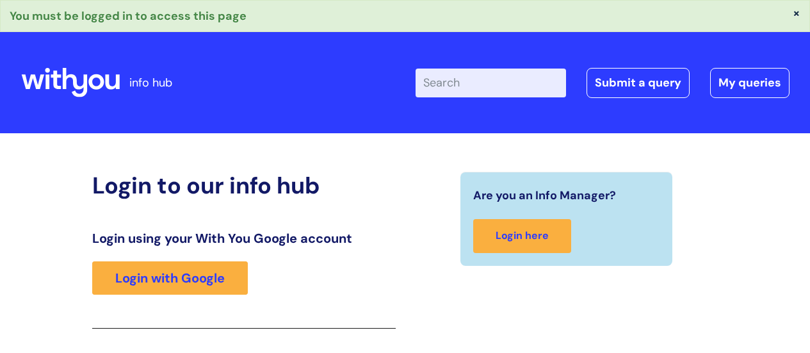 The height and width of the screenshot is (353, 810). What do you see at coordinates (544, 195) in the screenshot?
I see `span: Are you an Info Manager?` at bounding box center [544, 195].